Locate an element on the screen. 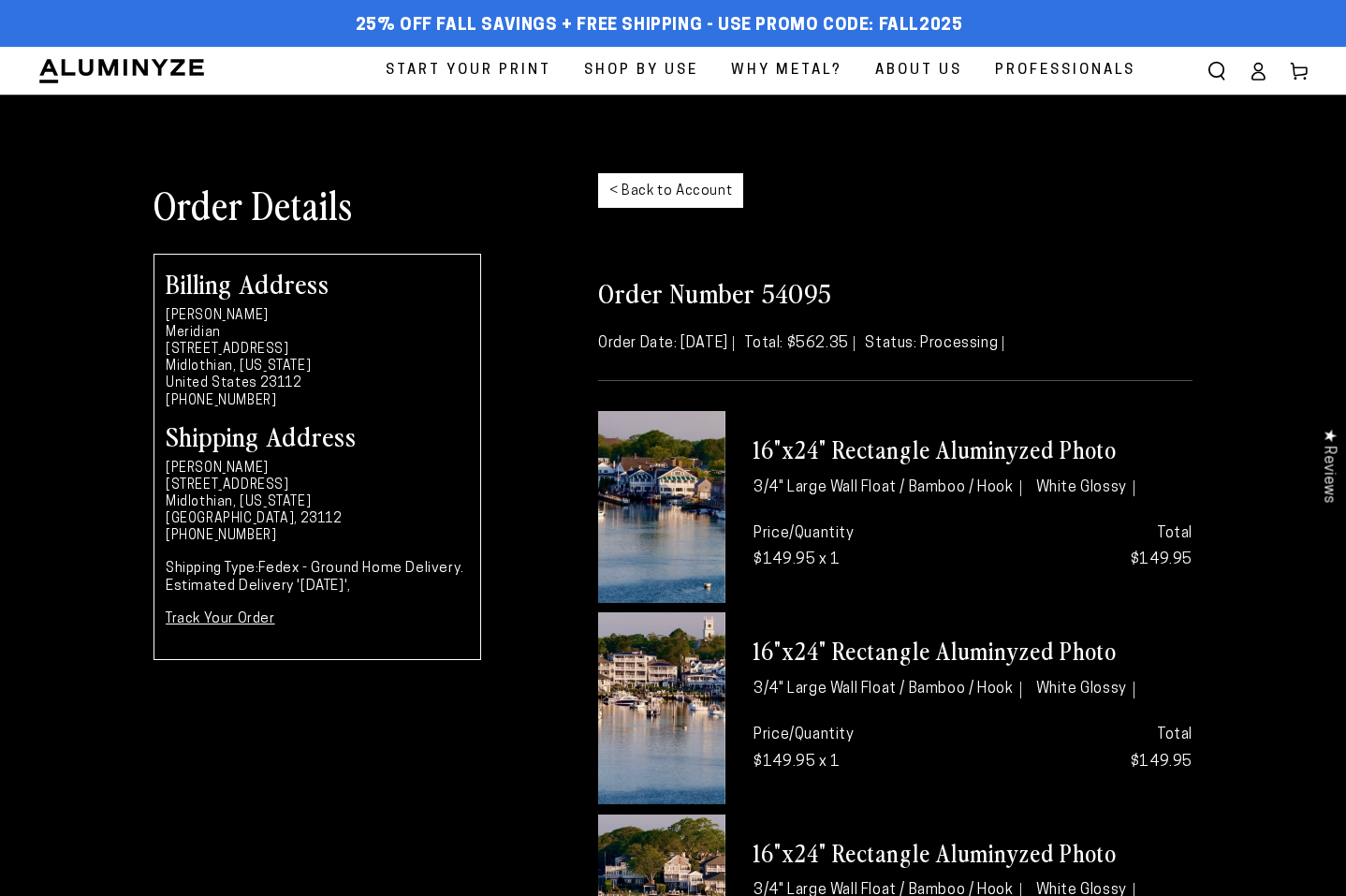 The width and height of the screenshot is (1346, 896). span: Total: $562.35 is located at coordinates (799, 344).